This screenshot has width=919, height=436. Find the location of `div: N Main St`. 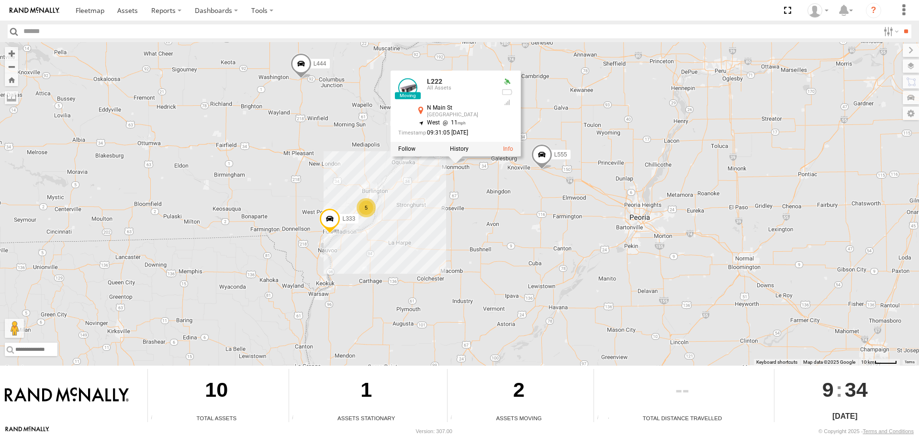

div: N Main St is located at coordinates (460, 108).